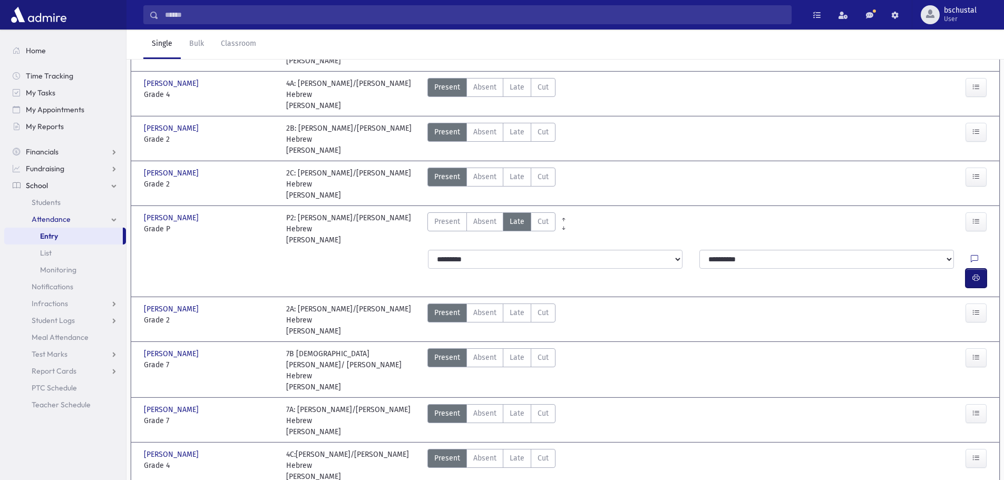 The image size is (1004, 480). Describe the element at coordinates (65, 169) in the screenshot. I see `a: Fundraising` at that location.